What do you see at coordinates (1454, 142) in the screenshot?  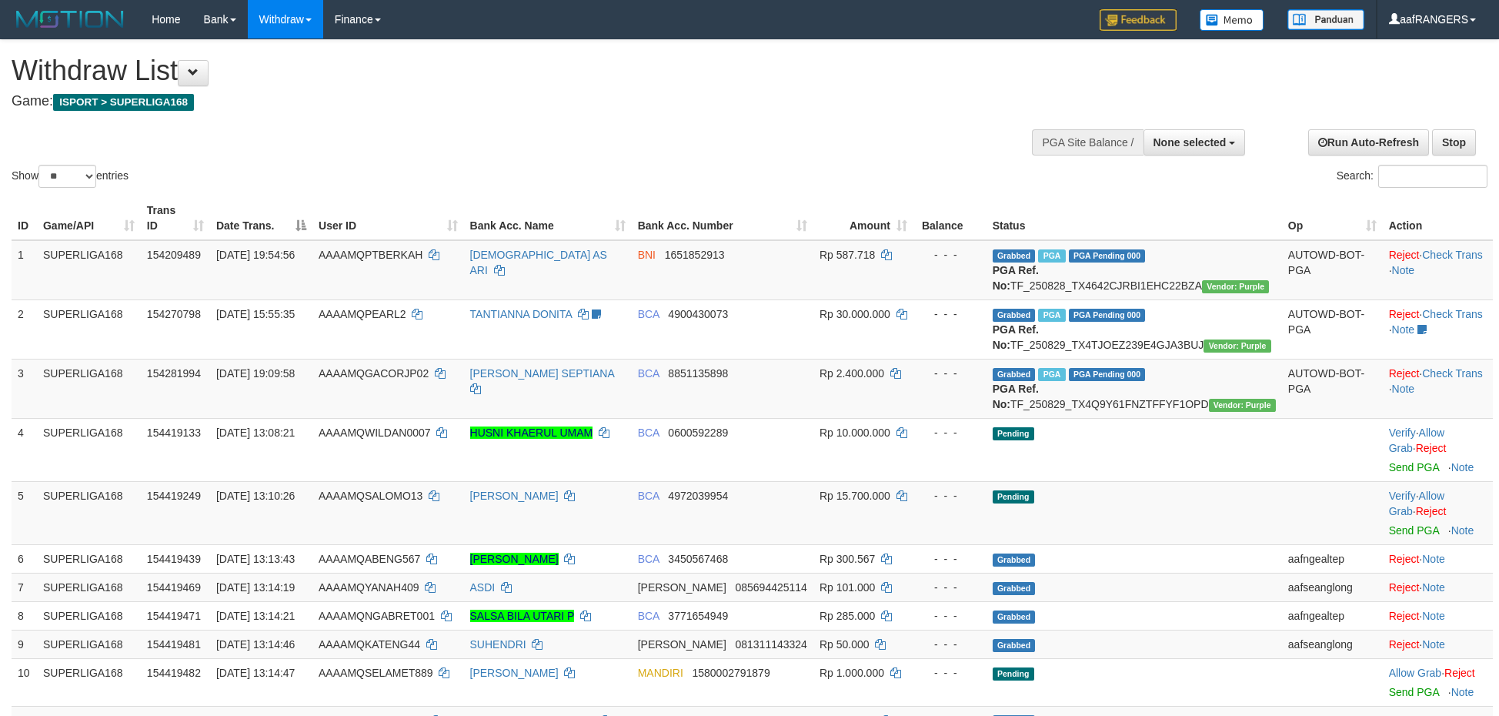 I see `a: Stop` at bounding box center [1454, 142].